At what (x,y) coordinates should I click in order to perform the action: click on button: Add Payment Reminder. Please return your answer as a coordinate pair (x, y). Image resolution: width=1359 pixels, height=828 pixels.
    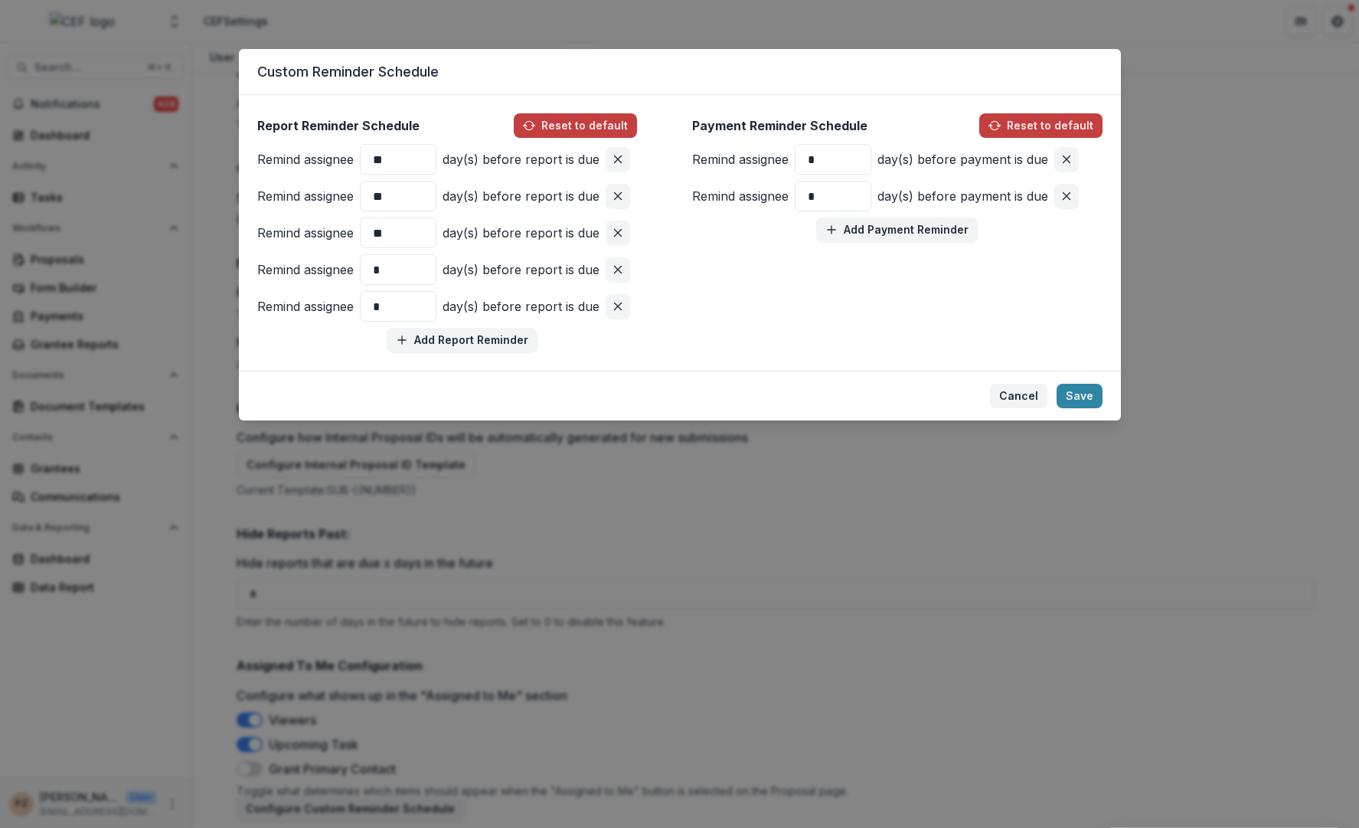
    Looking at the image, I should click on (897, 230).